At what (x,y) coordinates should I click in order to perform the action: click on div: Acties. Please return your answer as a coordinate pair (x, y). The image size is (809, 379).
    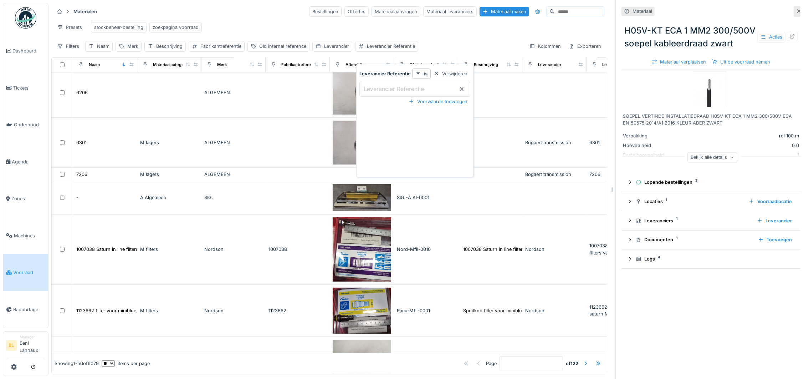
    Looking at the image, I should click on (771, 37).